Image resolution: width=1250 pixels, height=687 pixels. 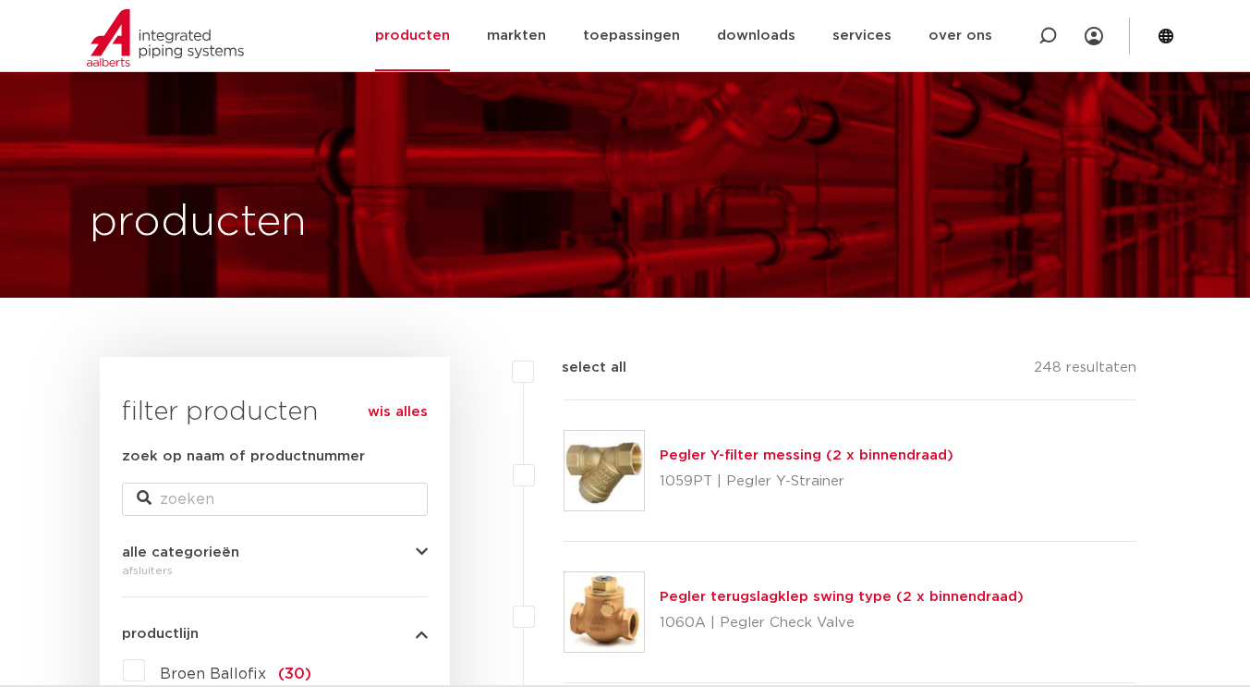 I want to click on a: Pegler terugslagklep swing type (2 x binnendraad), so click(x=842, y=596).